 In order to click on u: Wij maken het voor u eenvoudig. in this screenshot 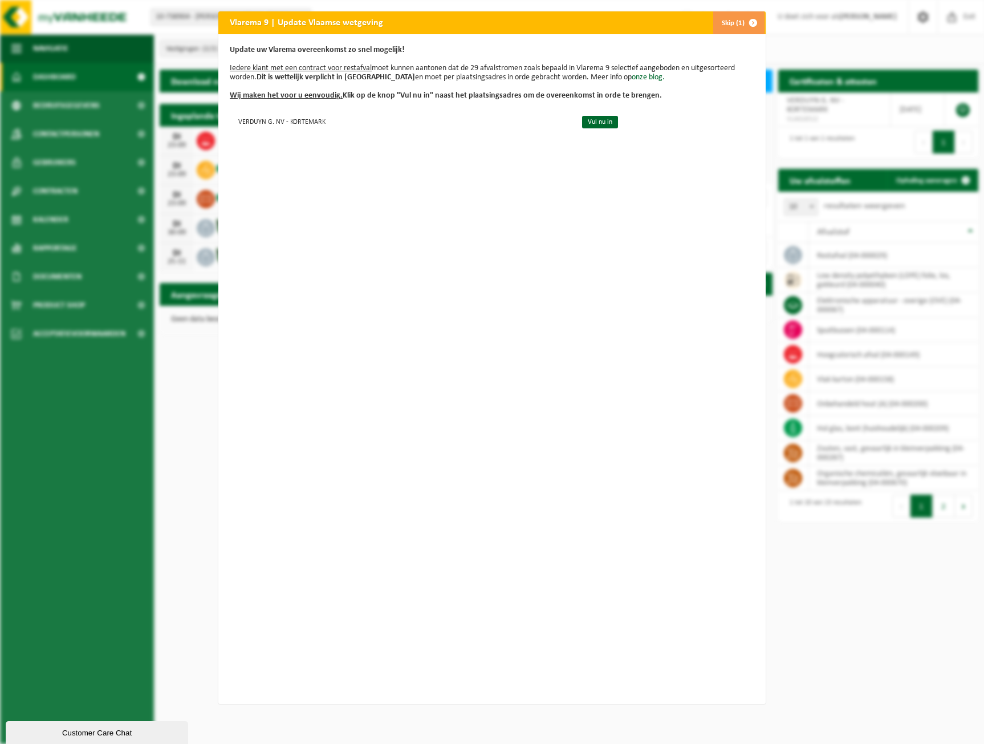, I will do `click(286, 95)`.